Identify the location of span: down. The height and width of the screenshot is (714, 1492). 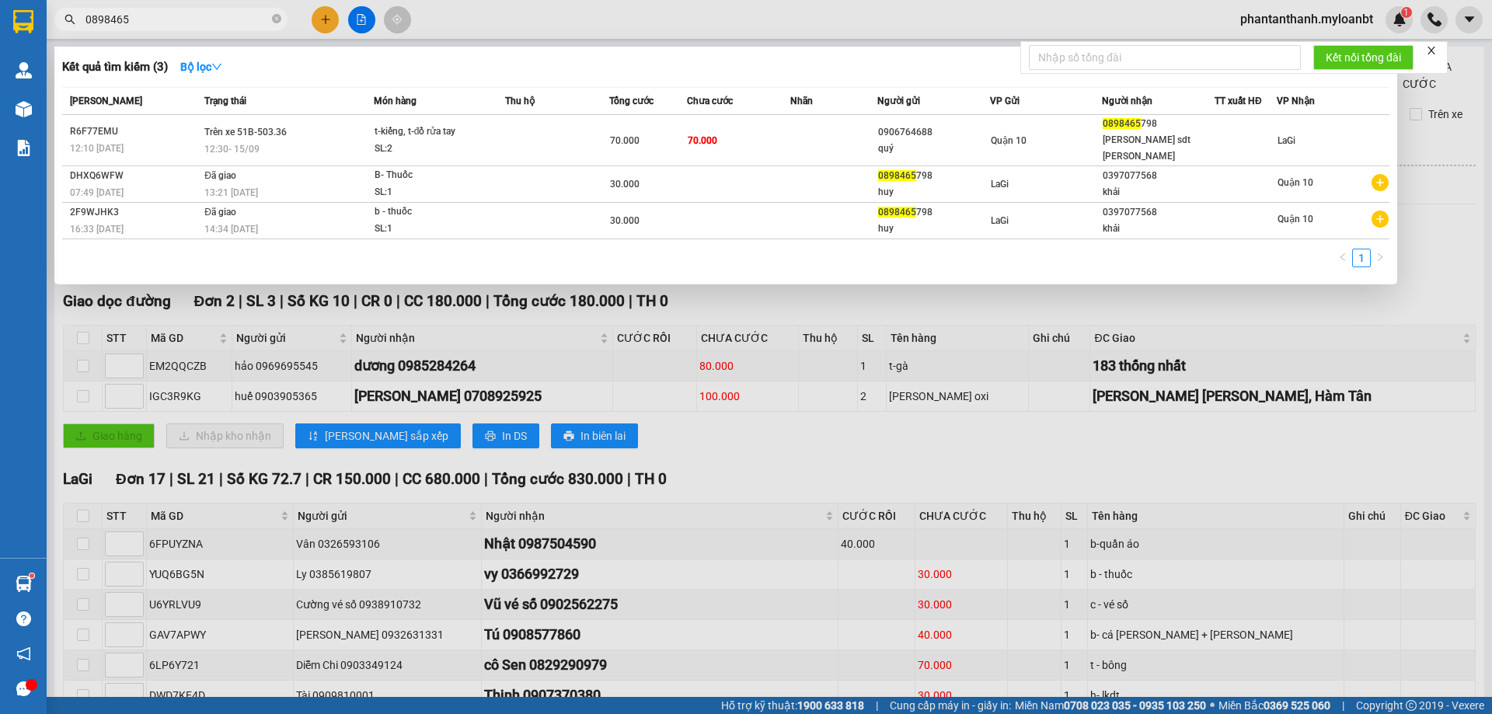
(217, 67).